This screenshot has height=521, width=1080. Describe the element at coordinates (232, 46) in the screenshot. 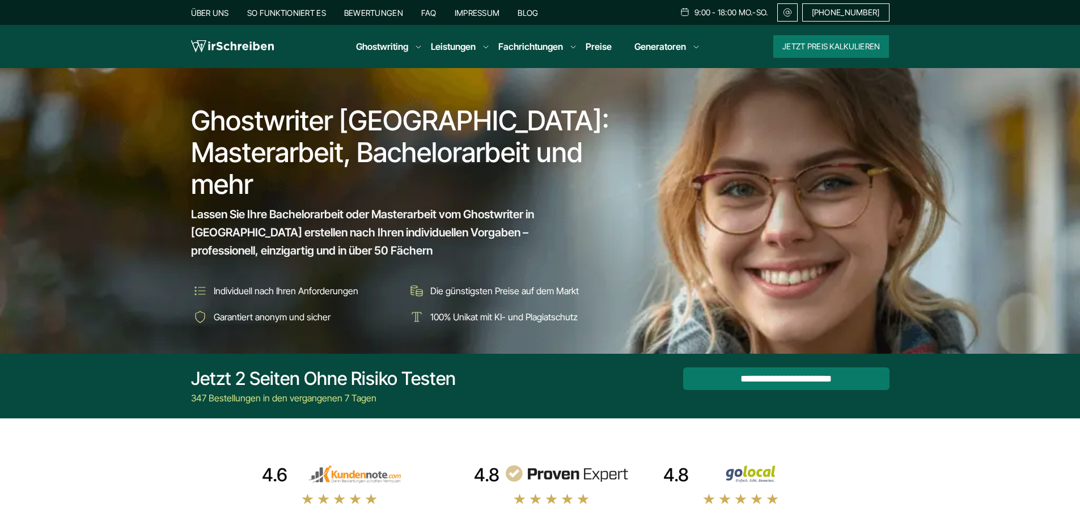

I see `img: logo wirschreiben` at that location.